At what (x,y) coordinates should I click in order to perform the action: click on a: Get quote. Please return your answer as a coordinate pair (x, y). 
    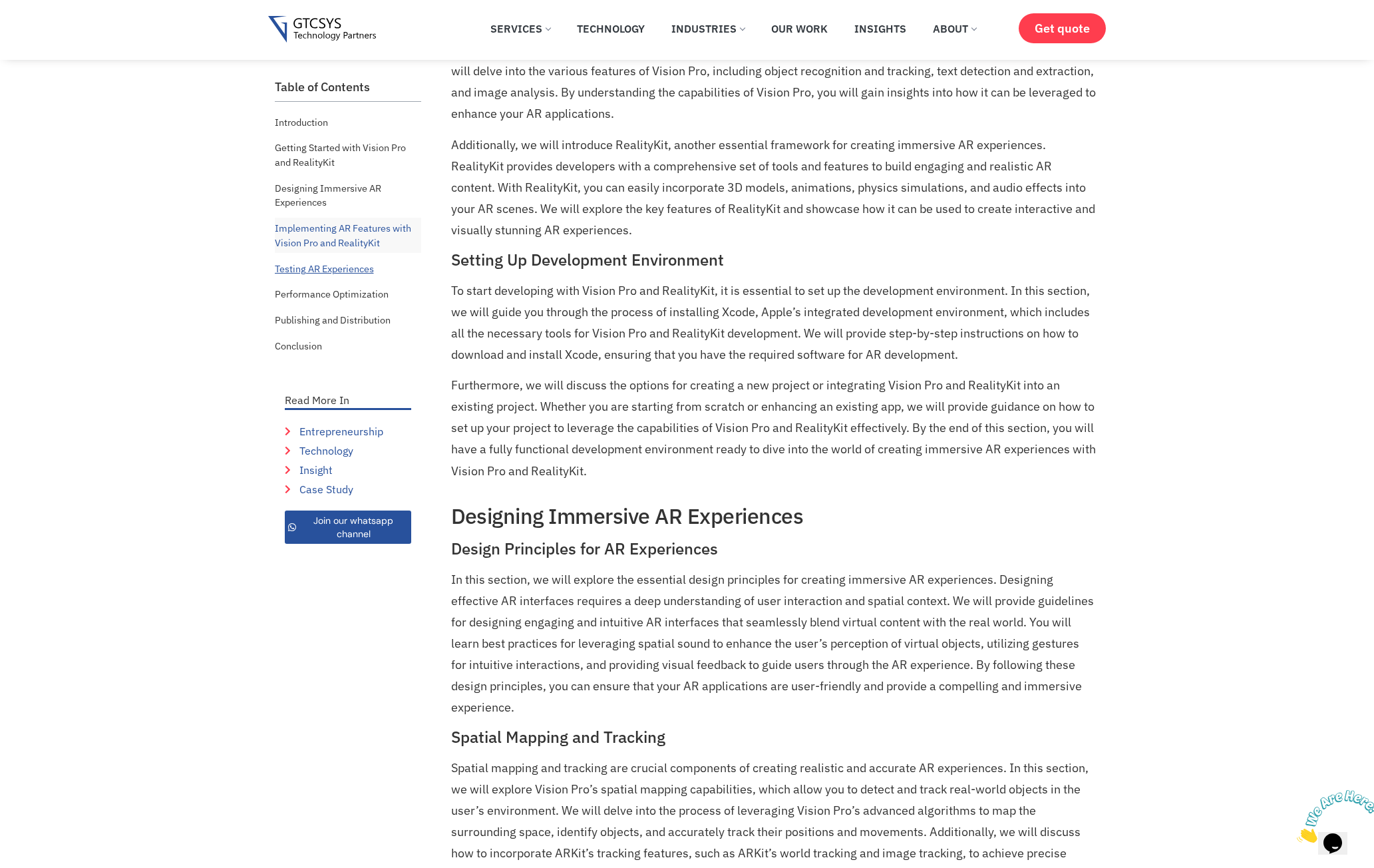
    Looking at the image, I should click on (1062, 28).